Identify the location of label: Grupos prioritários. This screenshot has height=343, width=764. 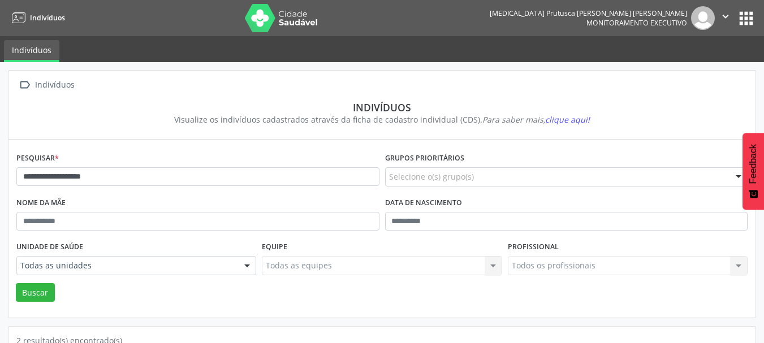
(425, 158).